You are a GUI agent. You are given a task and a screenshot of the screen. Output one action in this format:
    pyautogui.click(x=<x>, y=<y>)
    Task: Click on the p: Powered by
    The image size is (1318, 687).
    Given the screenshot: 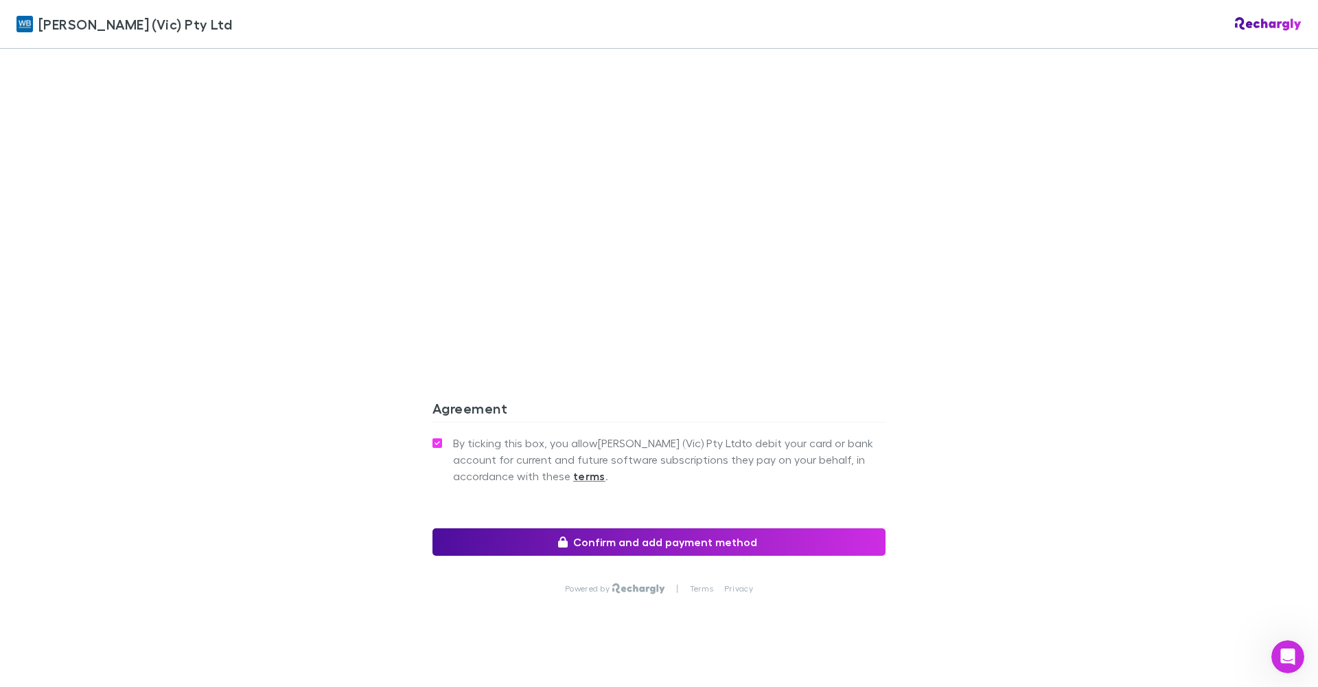 What is the action you would take?
    pyautogui.click(x=588, y=588)
    